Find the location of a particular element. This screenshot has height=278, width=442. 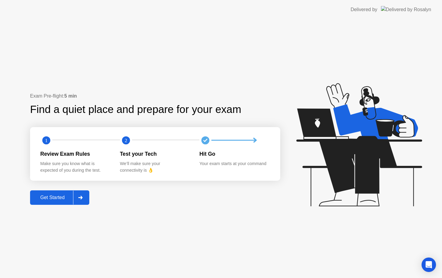

text: 1 is located at coordinates (46, 140).